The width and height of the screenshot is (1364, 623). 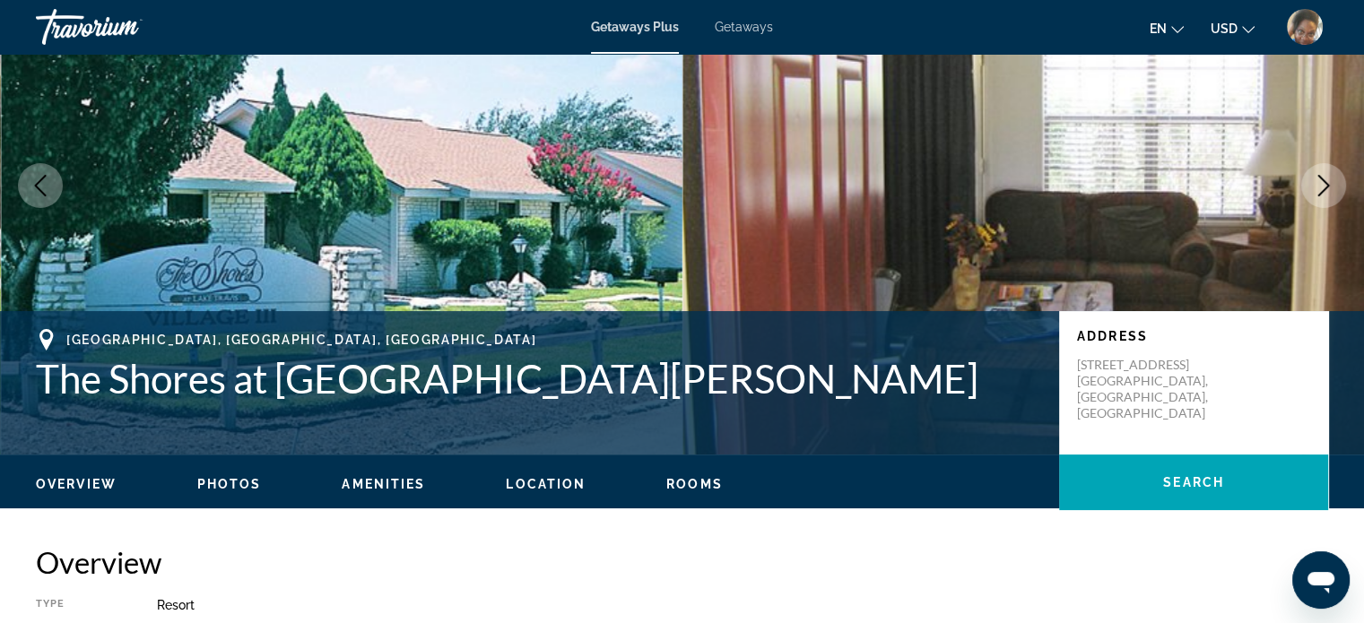 I want to click on button: Amenities, so click(x=383, y=484).